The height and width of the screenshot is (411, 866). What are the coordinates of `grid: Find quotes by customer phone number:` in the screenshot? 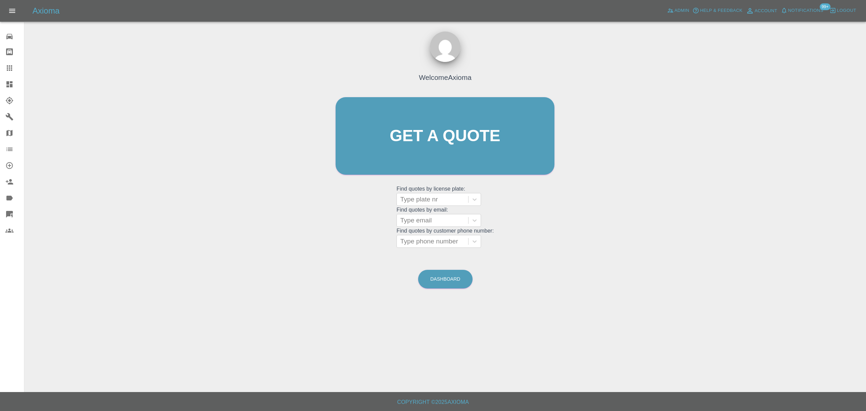 It's located at (445, 237).